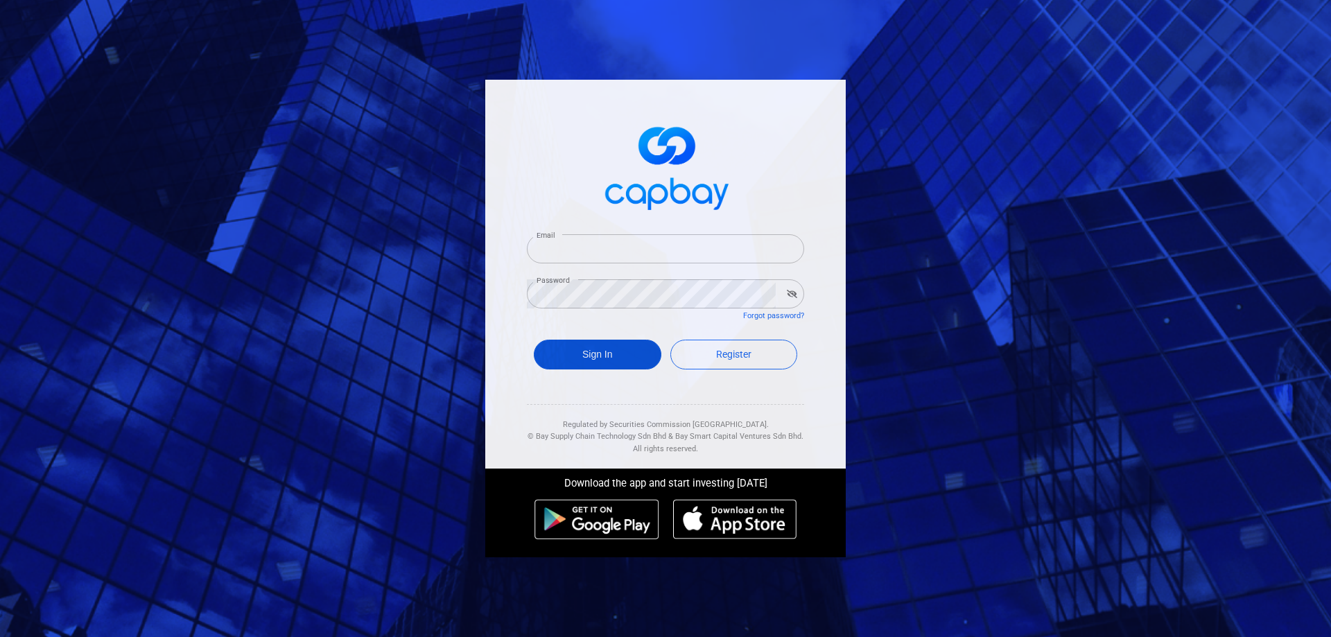 The width and height of the screenshot is (1331, 637). I want to click on img: ios, so click(735, 519).